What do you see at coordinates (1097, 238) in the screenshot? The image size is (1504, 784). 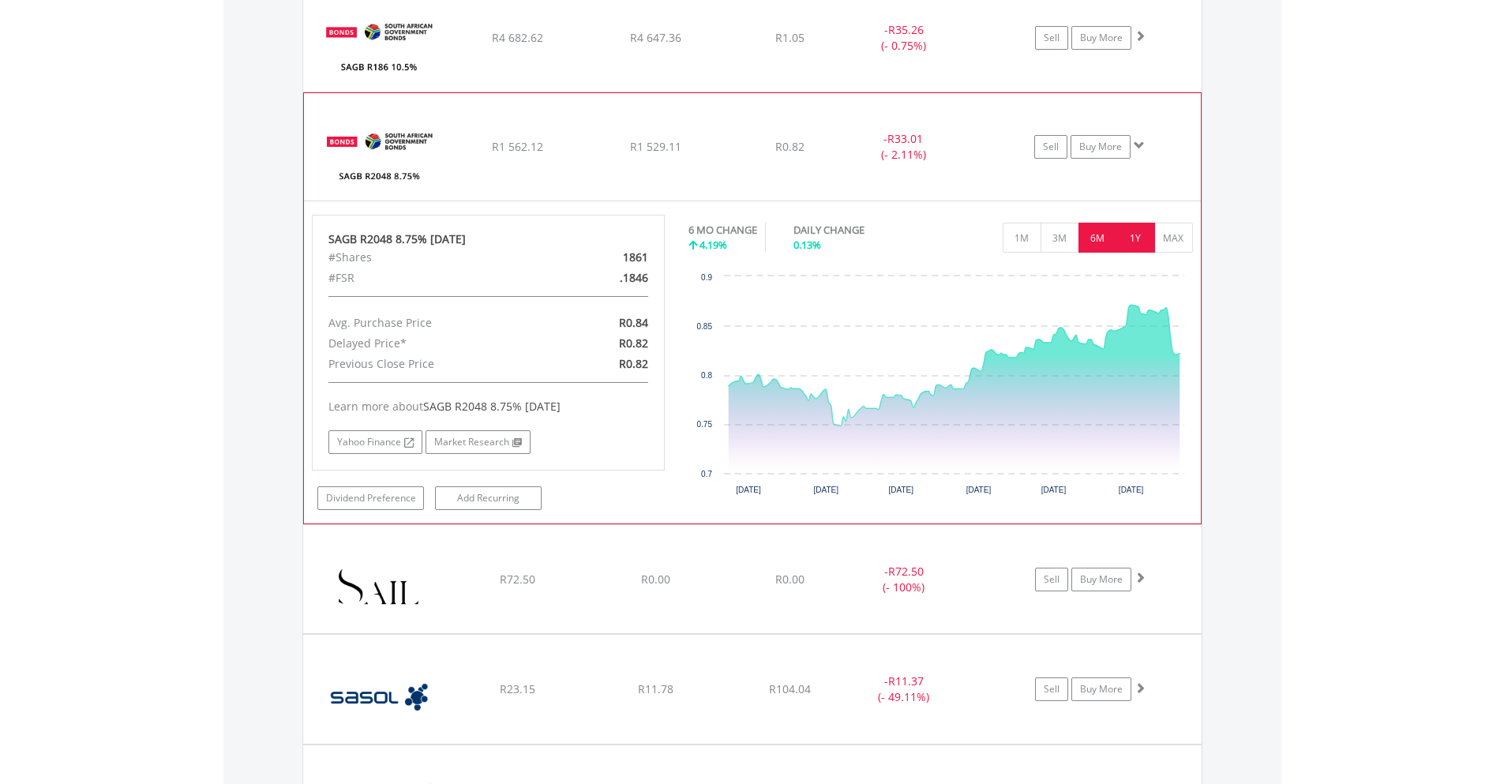 I see `button: 6M` at bounding box center [1097, 238].